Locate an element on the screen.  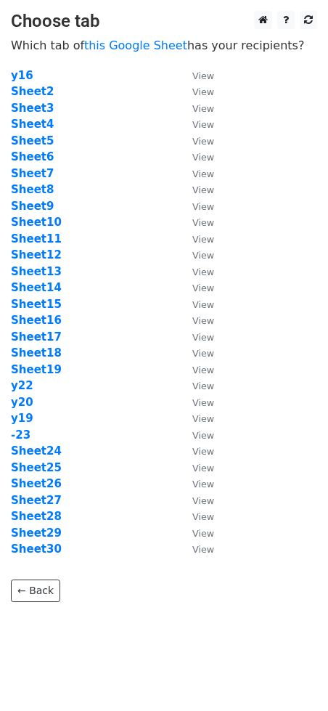
a: y20 is located at coordinates (22, 403).